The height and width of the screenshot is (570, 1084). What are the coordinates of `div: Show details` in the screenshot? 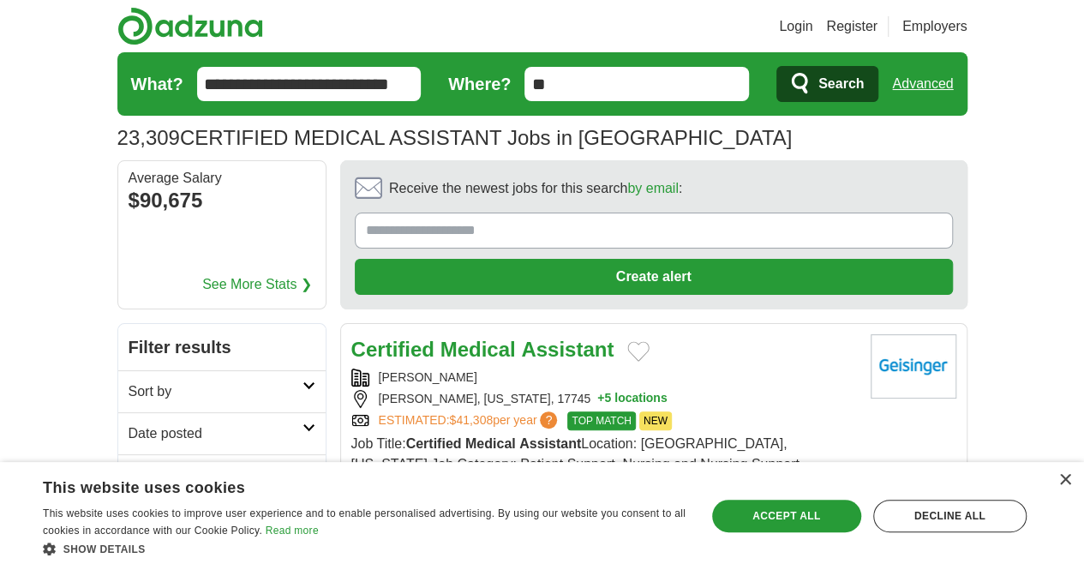 It's located at (364, 548).